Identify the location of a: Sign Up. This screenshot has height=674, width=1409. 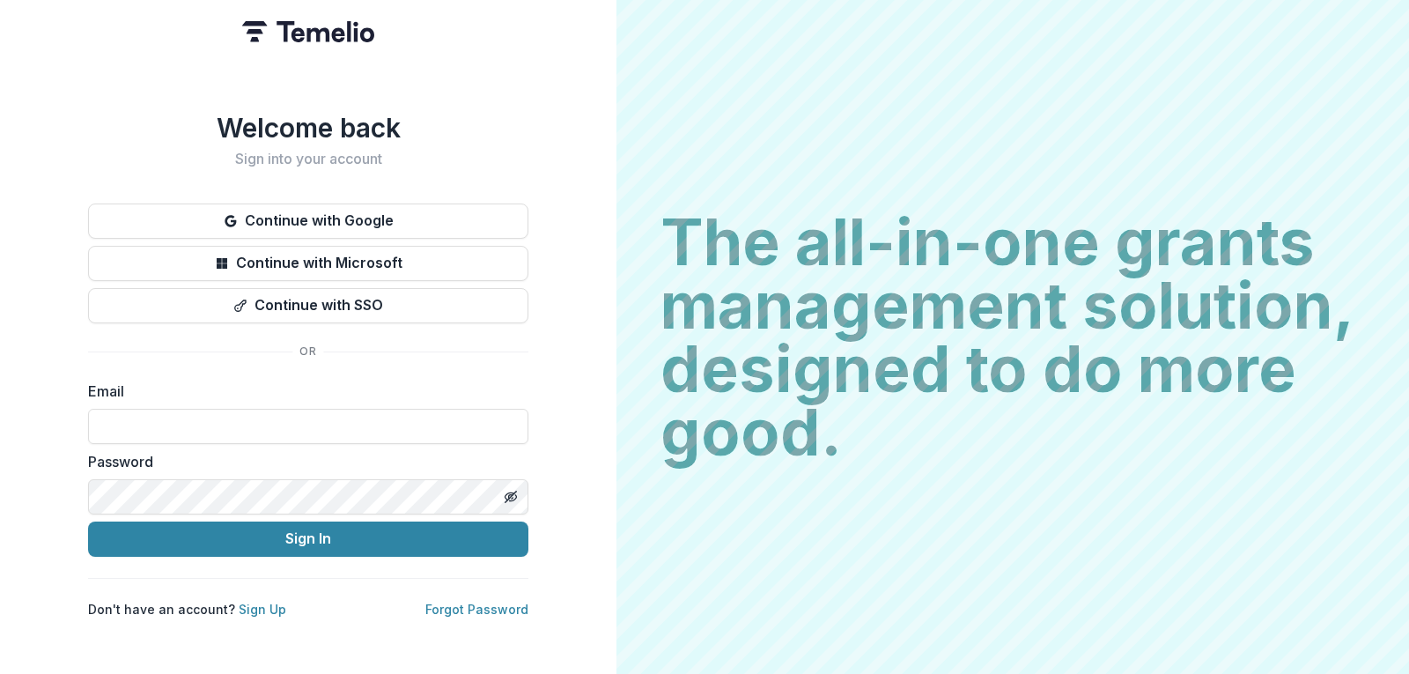
(262, 608).